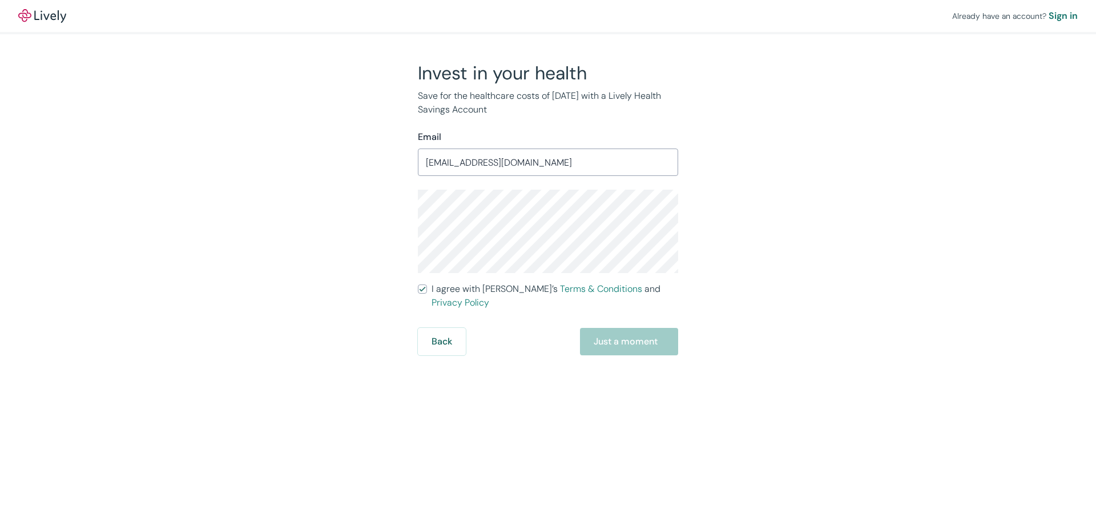  What do you see at coordinates (1015, 16) in the screenshot?
I see `div: Already have an account?` at bounding box center [1015, 16].